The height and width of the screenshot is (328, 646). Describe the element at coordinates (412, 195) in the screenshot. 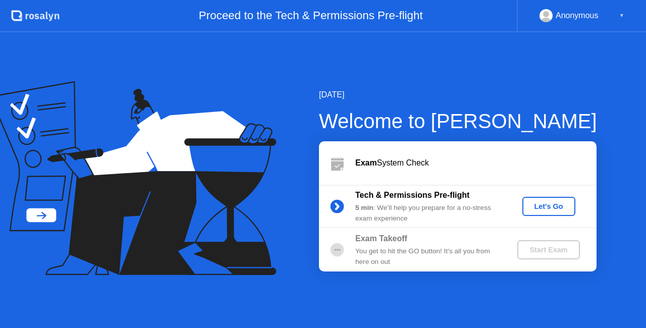

I see `b: Tech & Permissions Pre-flight` at that location.